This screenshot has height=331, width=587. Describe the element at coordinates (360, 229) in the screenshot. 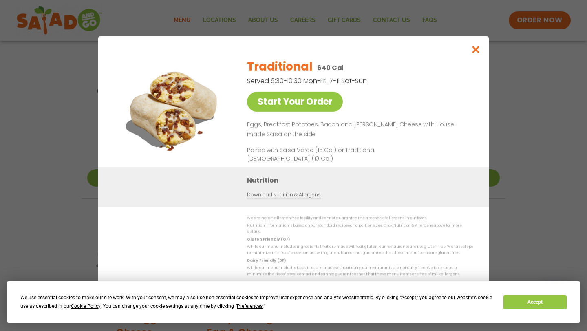

I see `p: Nutrition information is based on our standard recipes and portion sizes. Click Nutrition & Aller...` at that location.